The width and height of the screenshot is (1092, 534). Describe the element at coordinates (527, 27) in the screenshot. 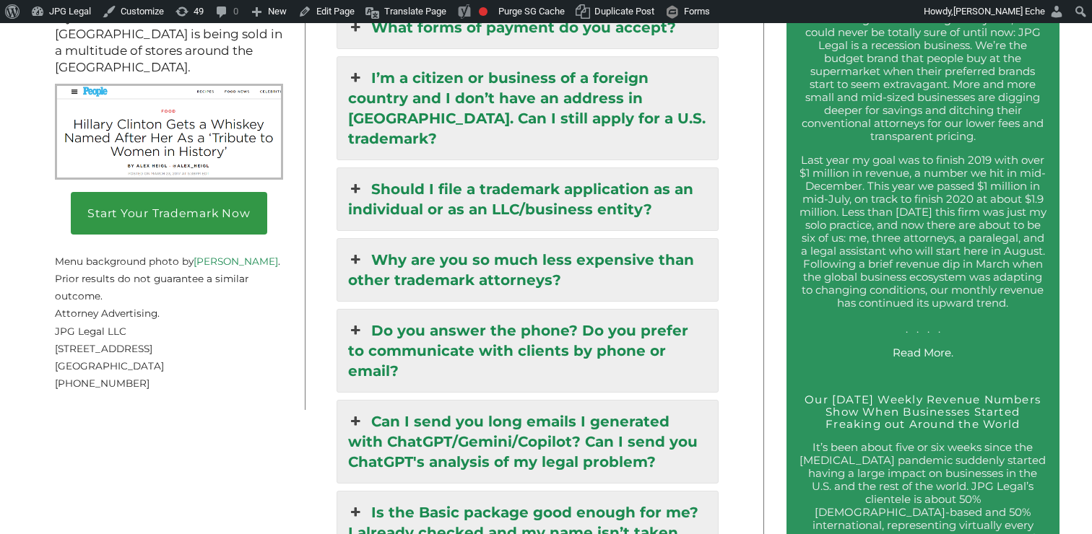

I see `a: What forms of payment do you accept?` at that location.